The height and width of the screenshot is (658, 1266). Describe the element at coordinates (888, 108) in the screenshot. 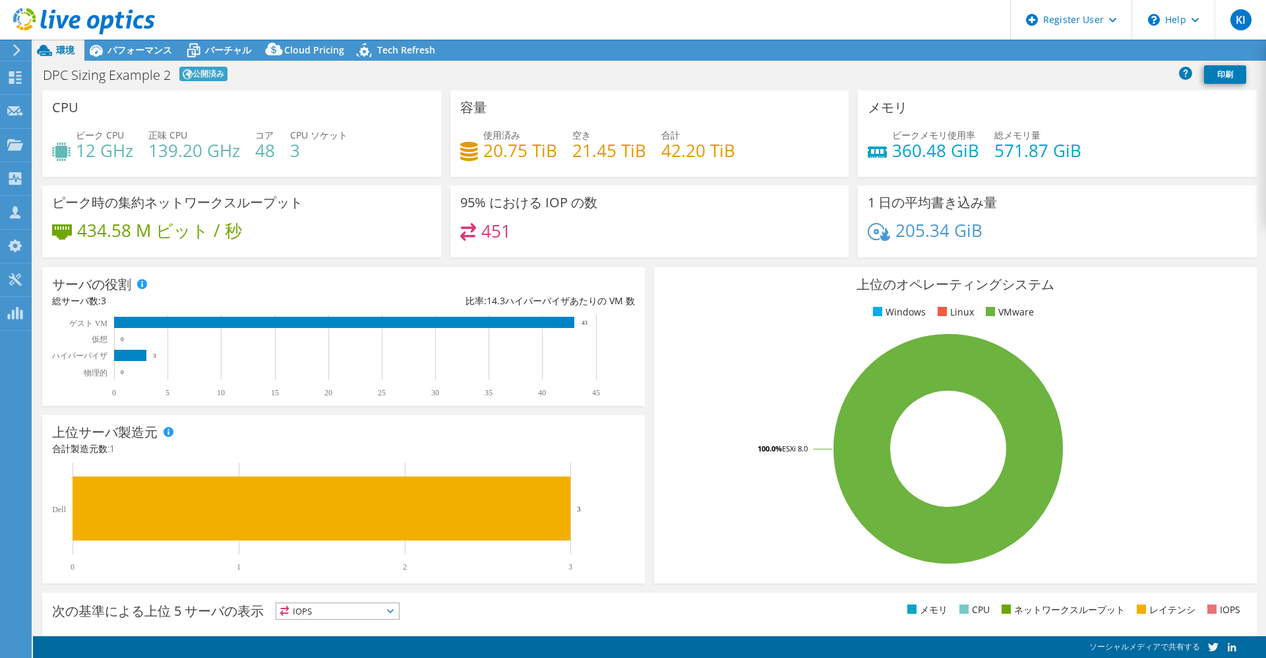

I see `h3: メモリ` at that location.